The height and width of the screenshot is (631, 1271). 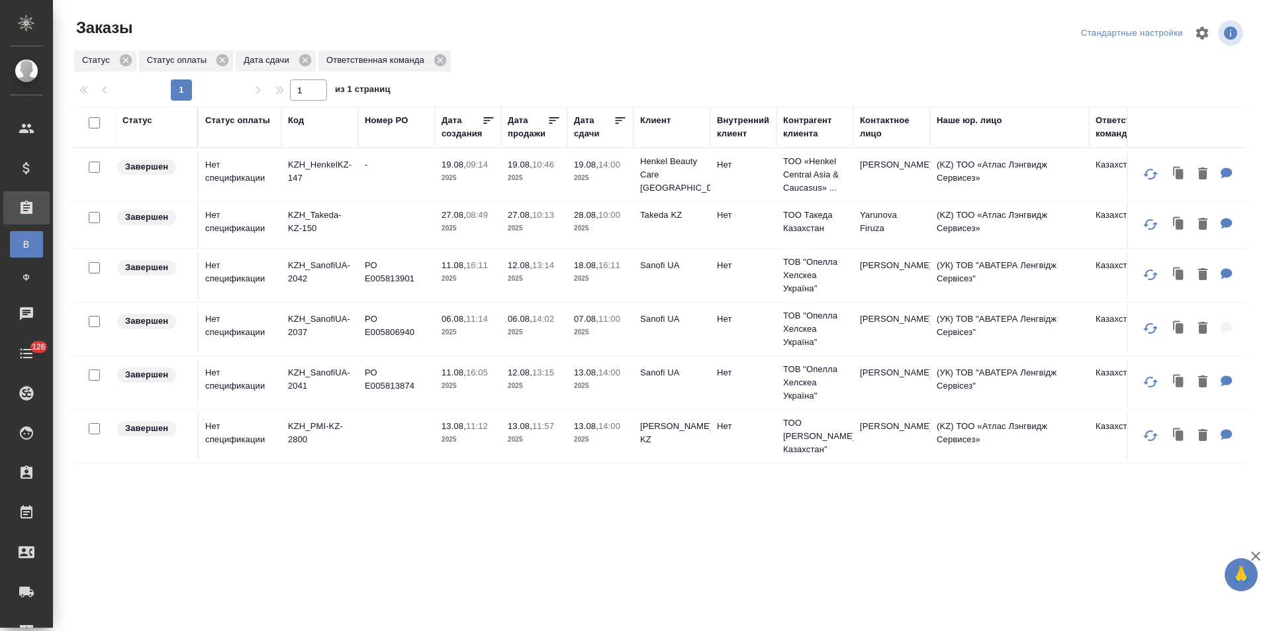 I want to click on div: Контактное лицо, so click(x=892, y=127).